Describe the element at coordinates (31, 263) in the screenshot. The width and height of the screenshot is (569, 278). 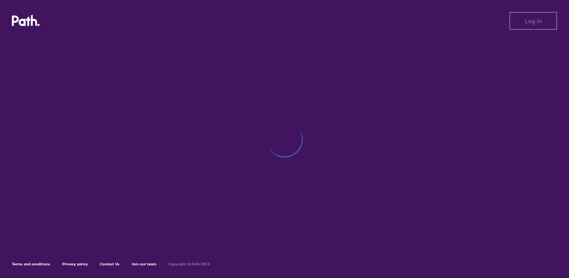
I see `a: Terms and conditions` at that location.